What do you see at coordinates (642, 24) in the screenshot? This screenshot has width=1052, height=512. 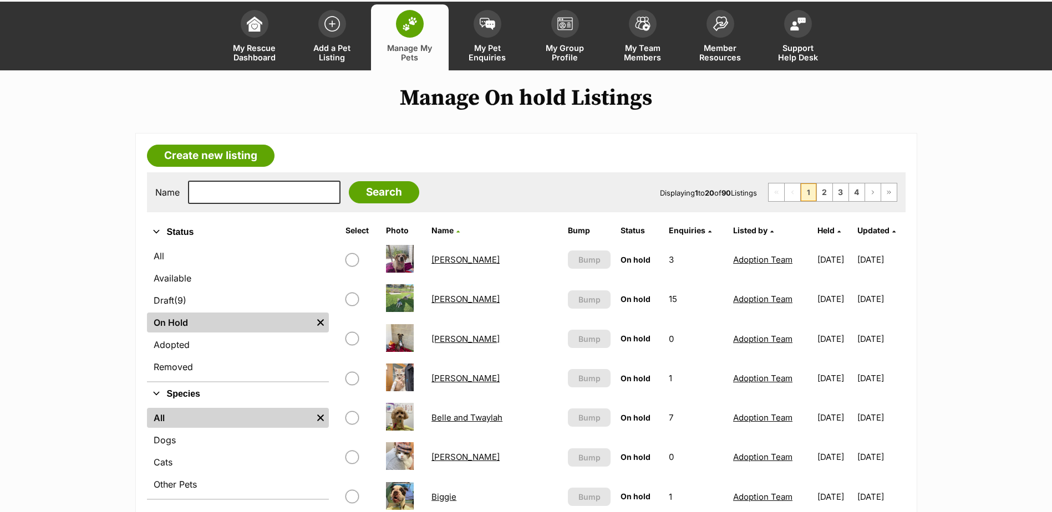 I see `img: team-members-icon-5396bd8760b3fe7c0b43da4ab00e1e3bb1a5d9ba89233759b79545d2d3fc5d0d.svg` at bounding box center [642, 24].